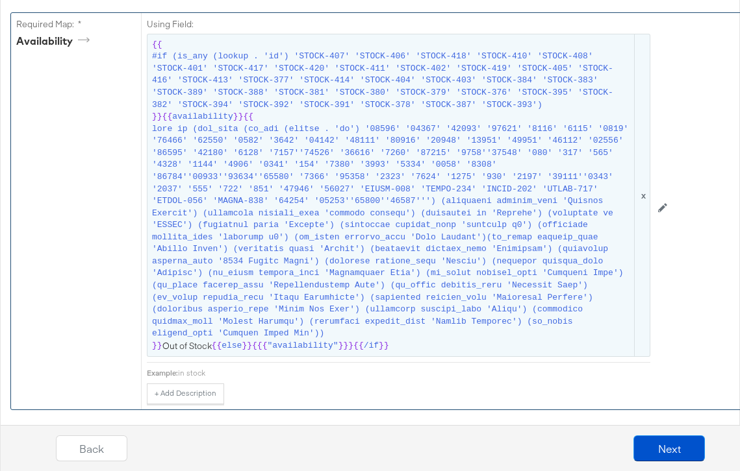 Image resolution: width=740 pixels, height=471 pixels. What do you see at coordinates (669, 449) in the screenshot?
I see `button: Next` at bounding box center [669, 449].